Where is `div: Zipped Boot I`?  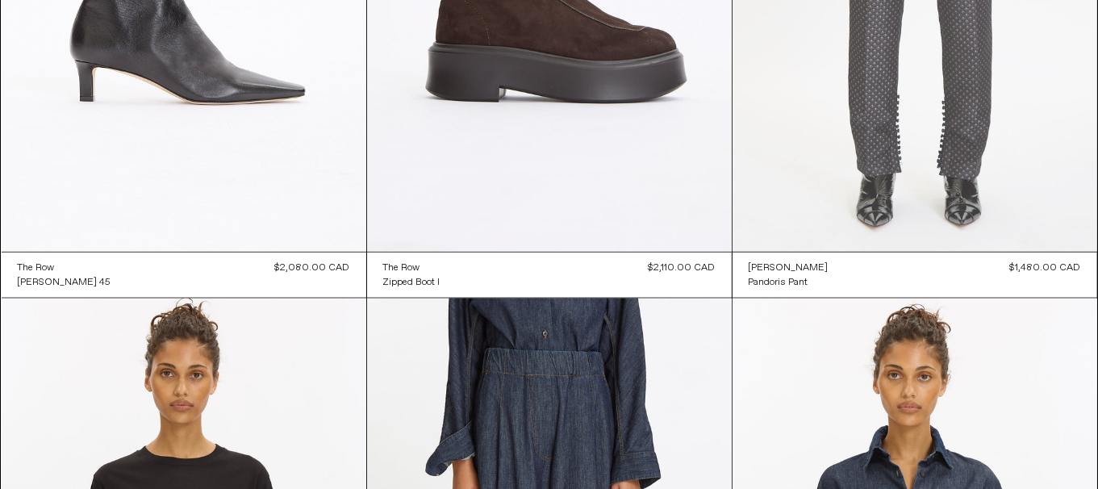 div: Zipped Boot I is located at coordinates (412, 282).